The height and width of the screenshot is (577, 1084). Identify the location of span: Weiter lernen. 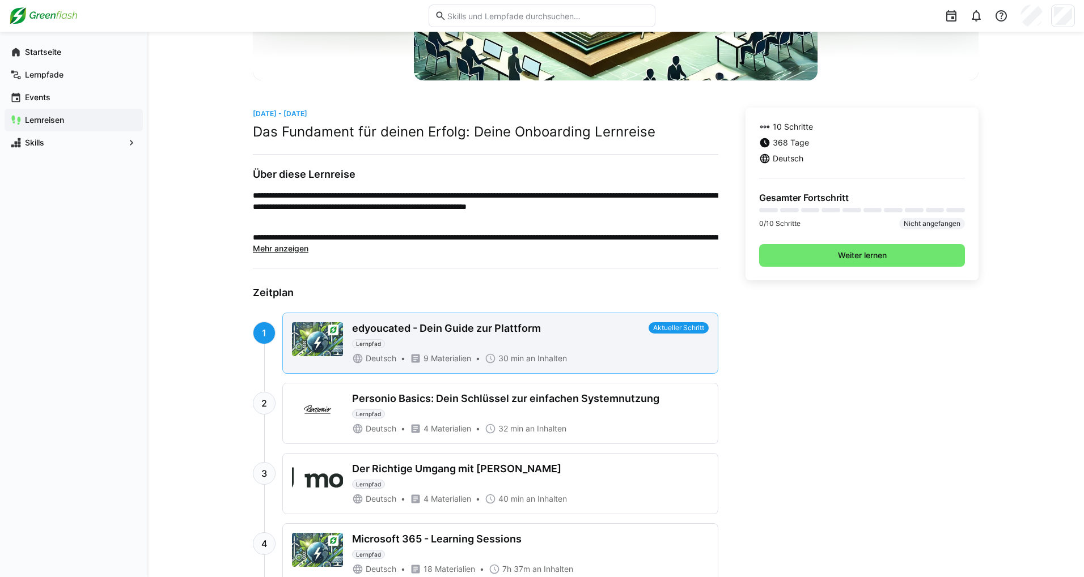
(862, 256).